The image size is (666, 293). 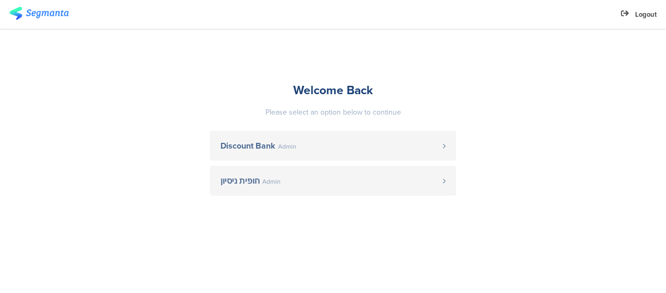 What do you see at coordinates (240, 181) in the screenshot?
I see `span: חופית ניסיון` at bounding box center [240, 181].